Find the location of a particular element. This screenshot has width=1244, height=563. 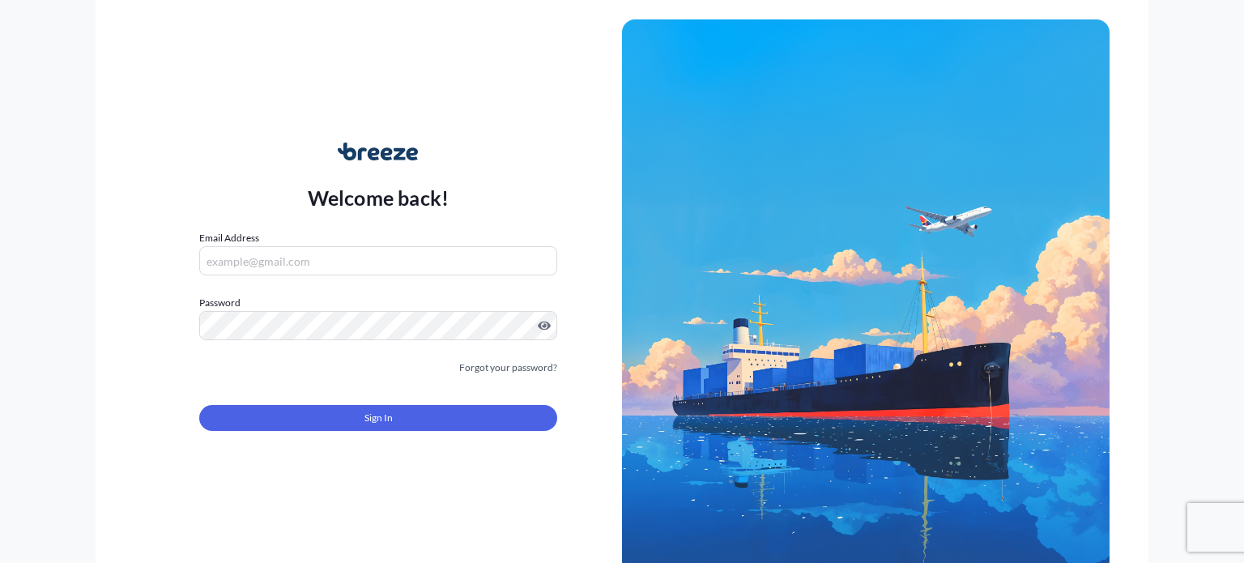

button: Show password is located at coordinates (544, 326).